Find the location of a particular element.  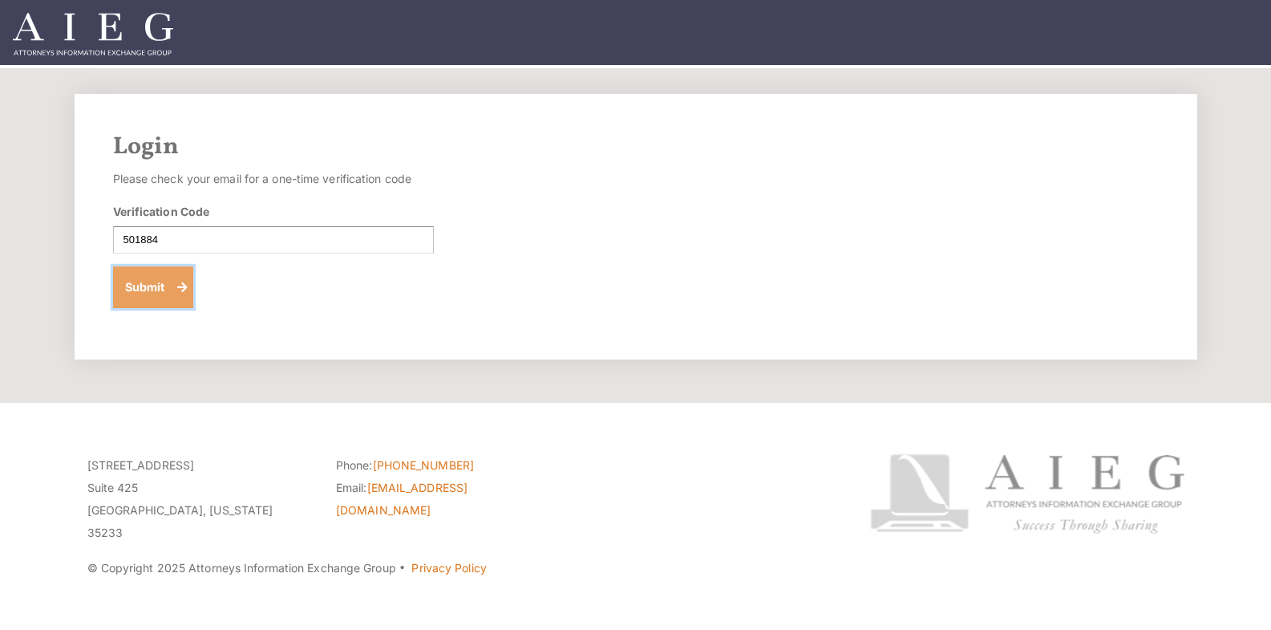

p: Please check your email for a one-time verification code is located at coordinates (274, 179).